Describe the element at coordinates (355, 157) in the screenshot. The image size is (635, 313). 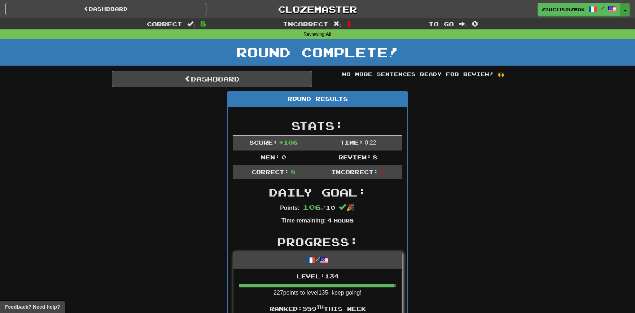
I see `span: Review:` at that location.